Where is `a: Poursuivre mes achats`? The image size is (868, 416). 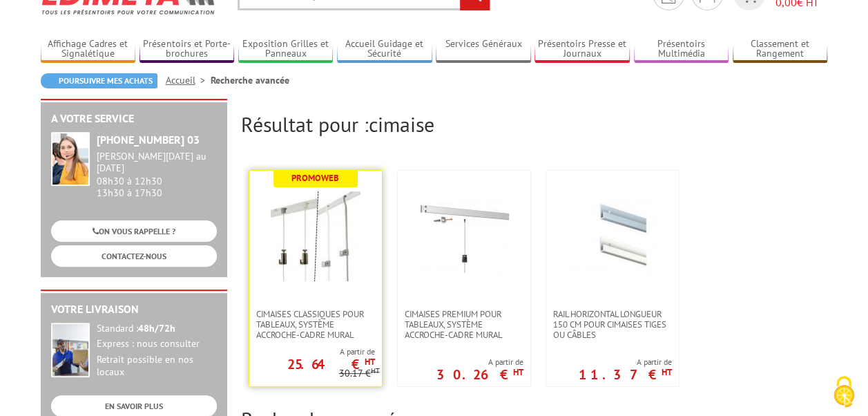 a: Poursuivre mes achats is located at coordinates (99, 81).